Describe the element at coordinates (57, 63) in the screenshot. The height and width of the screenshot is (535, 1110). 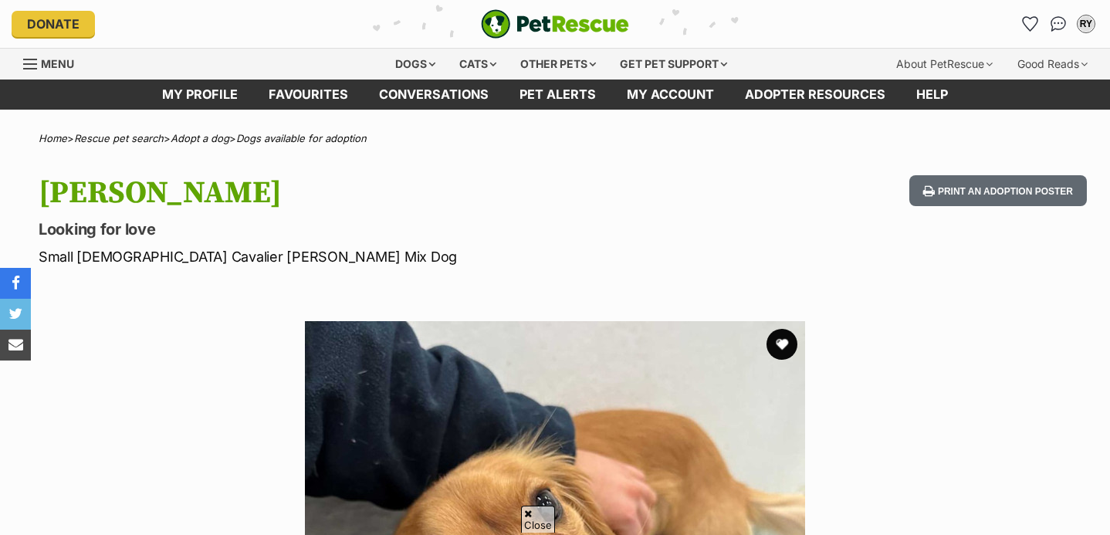
I see `span: Menu` at that location.